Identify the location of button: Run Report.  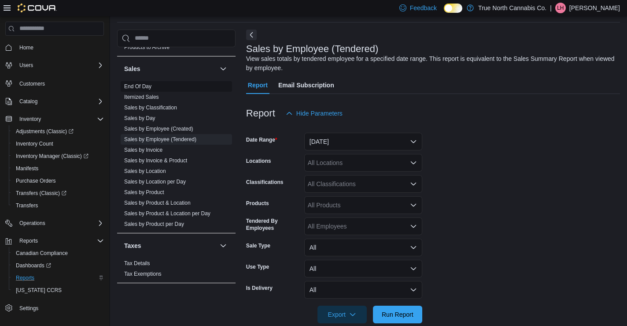
(398, 314).